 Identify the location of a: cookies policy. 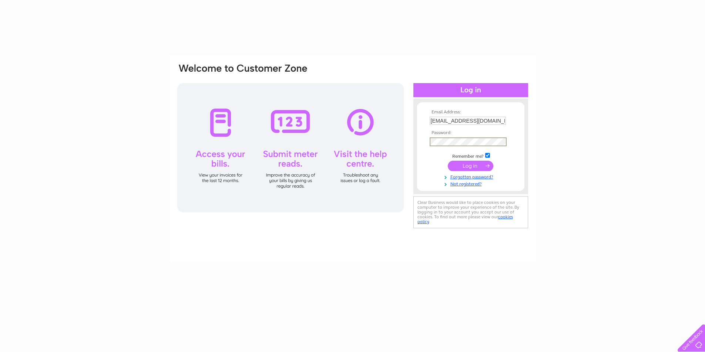
(465, 219).